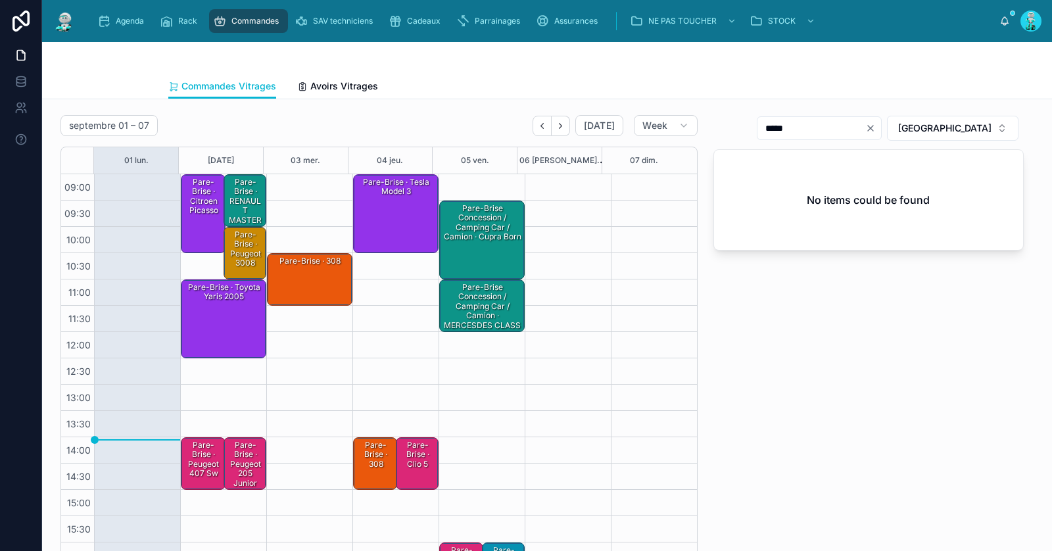 Image resolution: width=1052 pixels, height=551 pixels. Describe the element at coordinates (953, 128) in the screenshot. I see `button: Select Button` at that location.